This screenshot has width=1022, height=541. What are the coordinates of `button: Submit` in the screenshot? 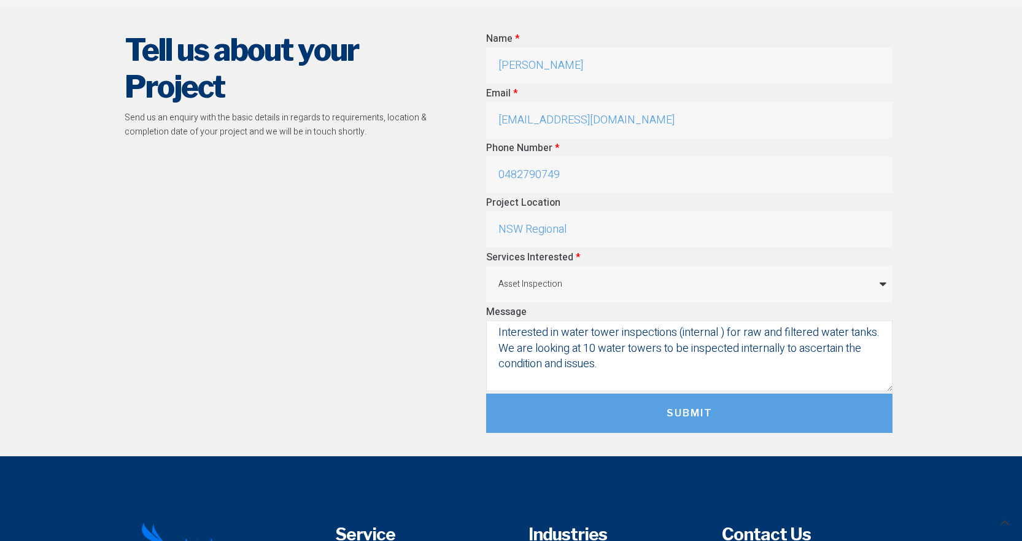 It's located at (689, 413).